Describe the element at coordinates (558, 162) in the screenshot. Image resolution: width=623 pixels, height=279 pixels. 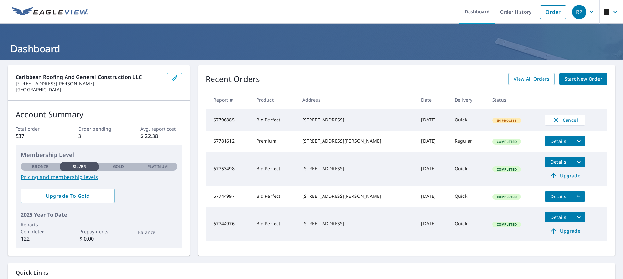
I see `button: detailsBtn-67753498` at that location.